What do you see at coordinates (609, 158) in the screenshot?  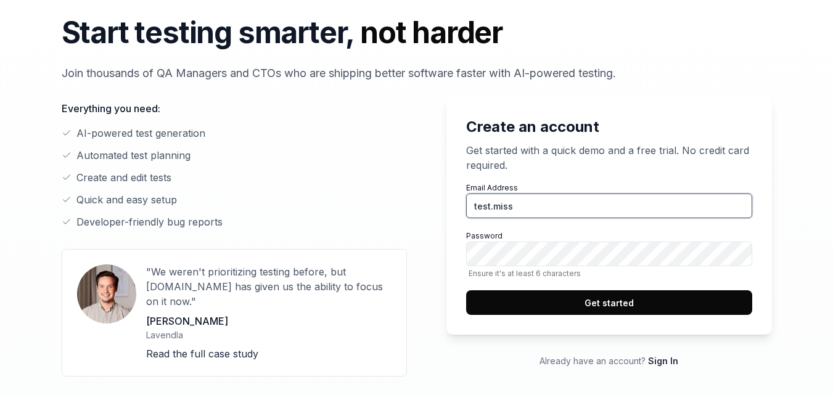 I see `p: Get started with a quick demo and a free trial. No credit card required.` at bounding box center [609, 158].